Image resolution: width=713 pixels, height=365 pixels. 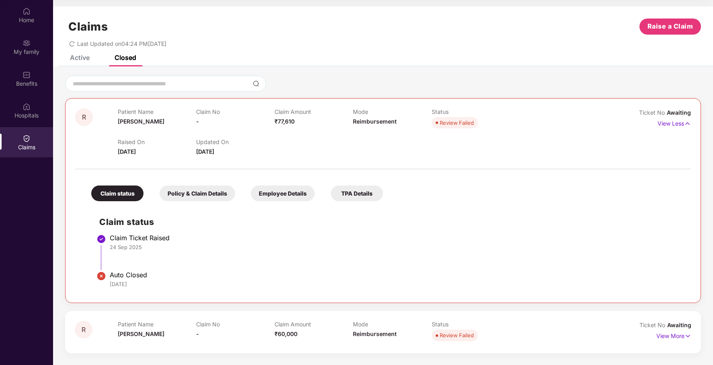 I want to click on img: svg+xml;base64,PHN2ZyBpZD0iQ2xhaW0iIHhtbG5zPSJodHRwOi8vd3d3LnczLm9yZy8yMDAwL3N2ZyIgd2lkdGg9IjIwIi..., so click(x=27, y=138).